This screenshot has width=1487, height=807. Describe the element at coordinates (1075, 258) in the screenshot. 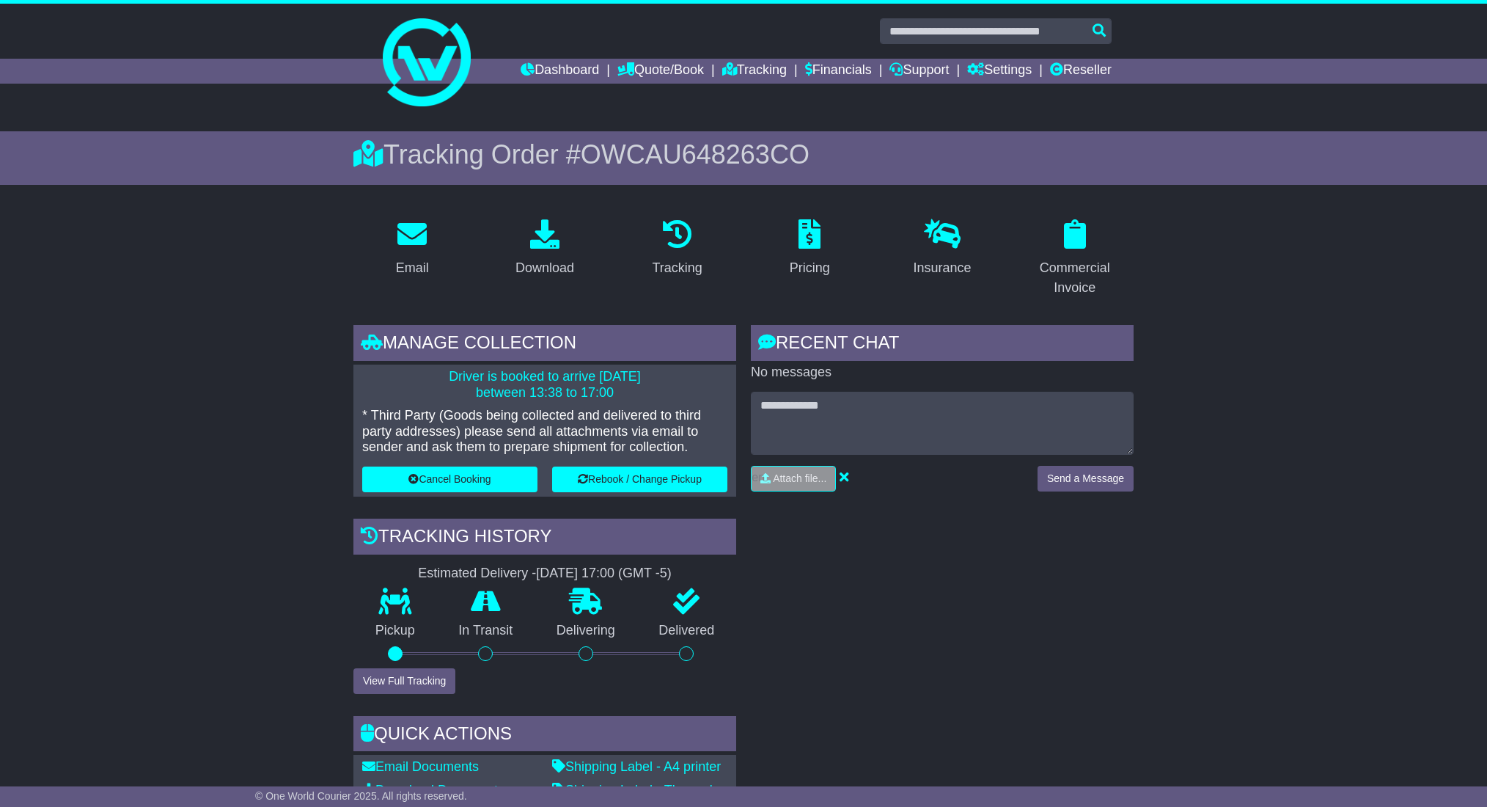

I see `a: Commercial Invoice` at that location.